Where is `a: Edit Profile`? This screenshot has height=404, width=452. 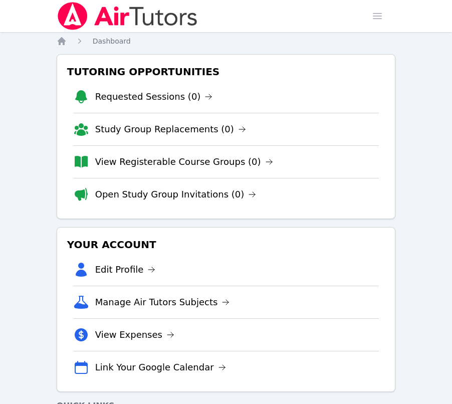
a: Edit Profile is located at coordinates (125, 270).